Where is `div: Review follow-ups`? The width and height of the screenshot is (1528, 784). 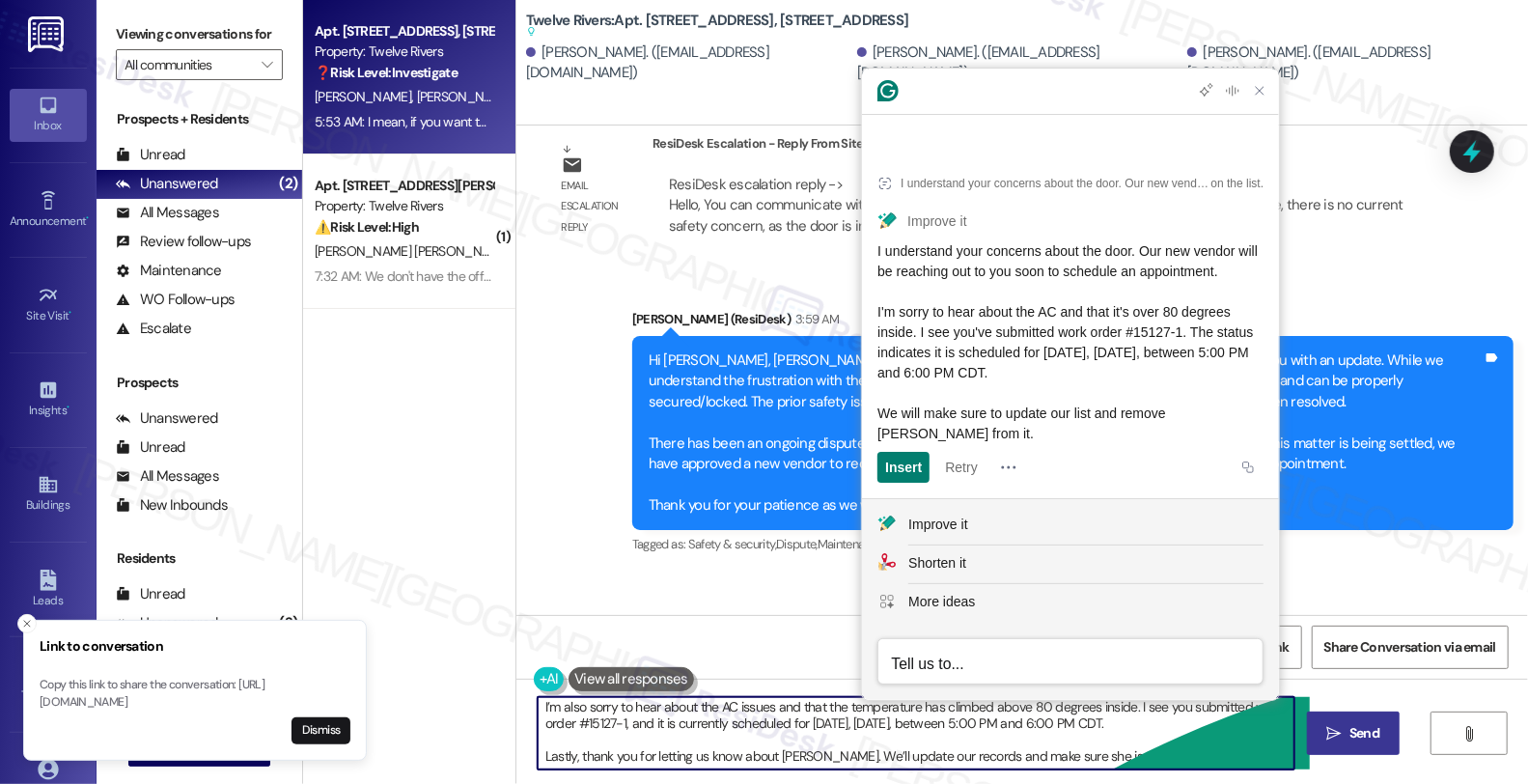
div: Review follow-ups is located at coordinates (184, 241).